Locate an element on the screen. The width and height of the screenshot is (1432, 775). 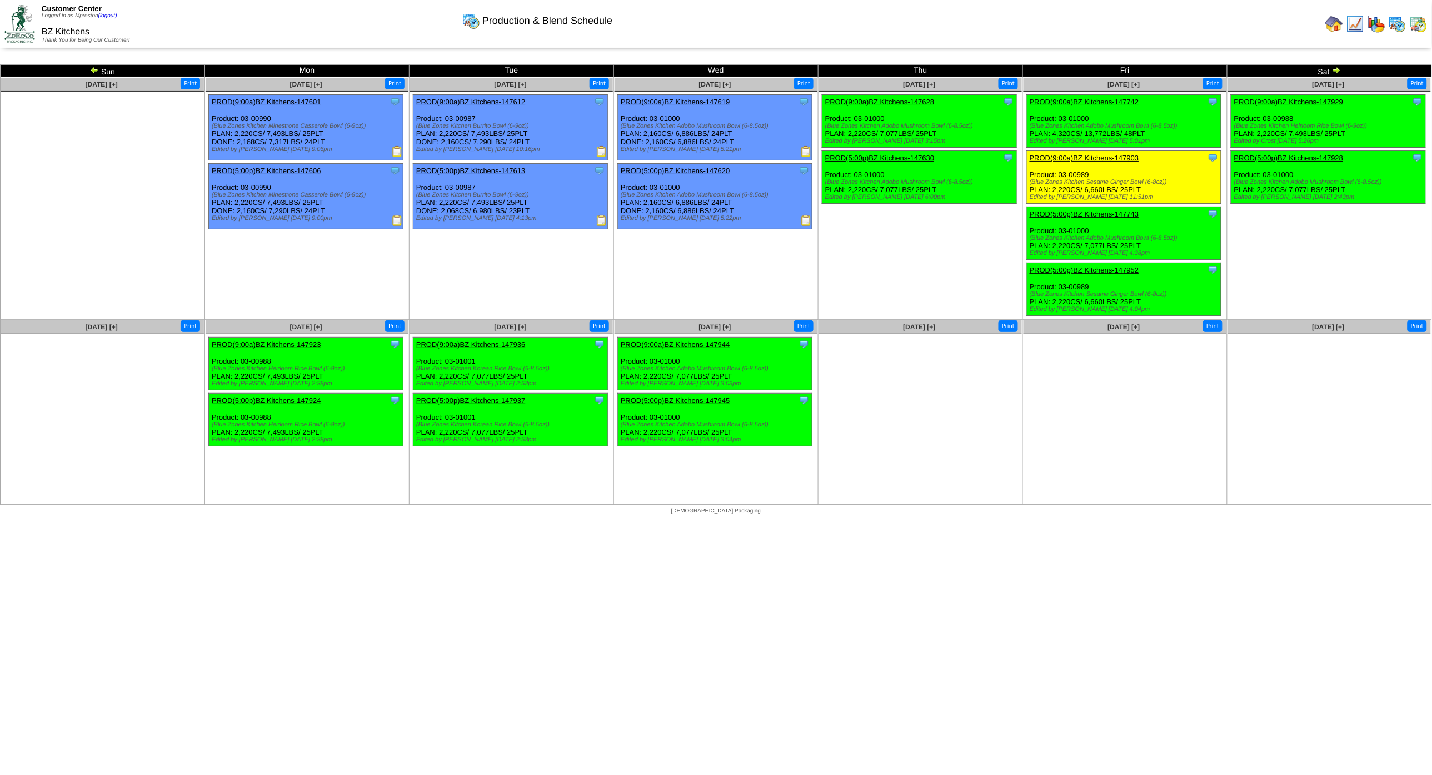
a: PROD(9:00a)BZ Kitchens-147929 is located at coordinates (1288, 102).